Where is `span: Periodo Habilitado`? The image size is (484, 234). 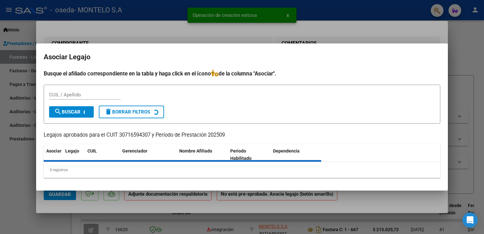 span: Periodo Habilitado is located at coordinates (241, 154).